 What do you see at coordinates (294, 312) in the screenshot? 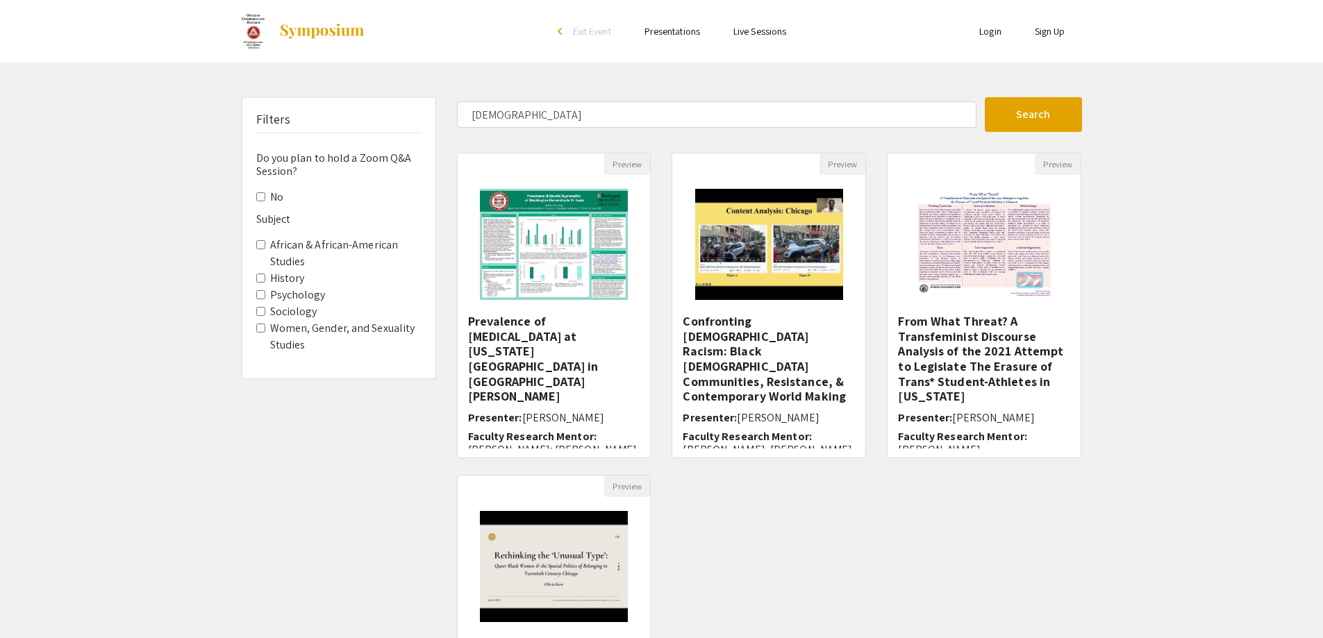
I see `label: Sociology` at bounding box center [294, 312].